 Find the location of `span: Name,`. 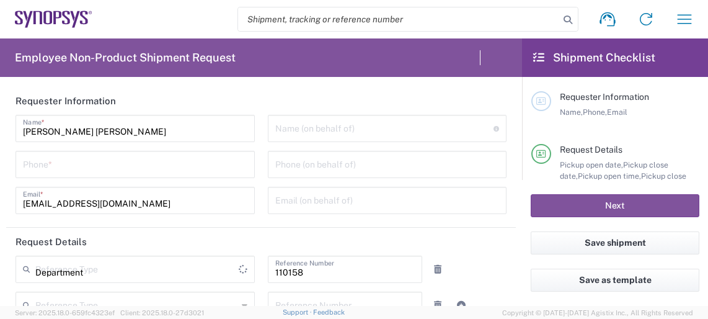

span: Name, is located at coordinates (571, 112).